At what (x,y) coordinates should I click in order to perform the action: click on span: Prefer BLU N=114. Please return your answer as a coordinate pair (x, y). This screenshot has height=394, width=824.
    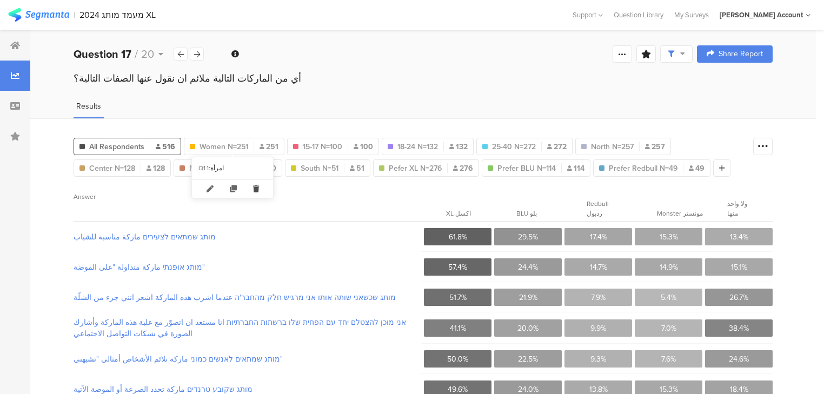
    Looking at the image, I should click on (526, 168).